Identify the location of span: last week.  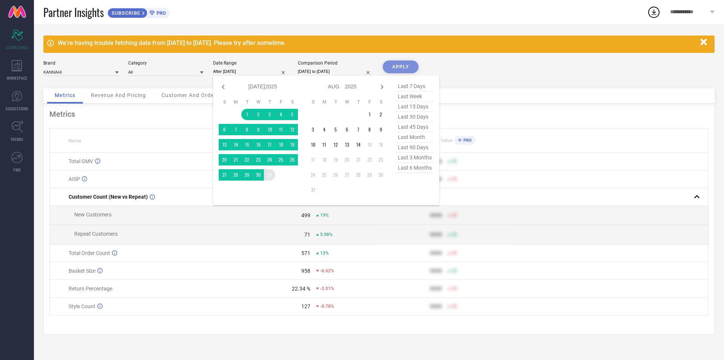
(415, 96).